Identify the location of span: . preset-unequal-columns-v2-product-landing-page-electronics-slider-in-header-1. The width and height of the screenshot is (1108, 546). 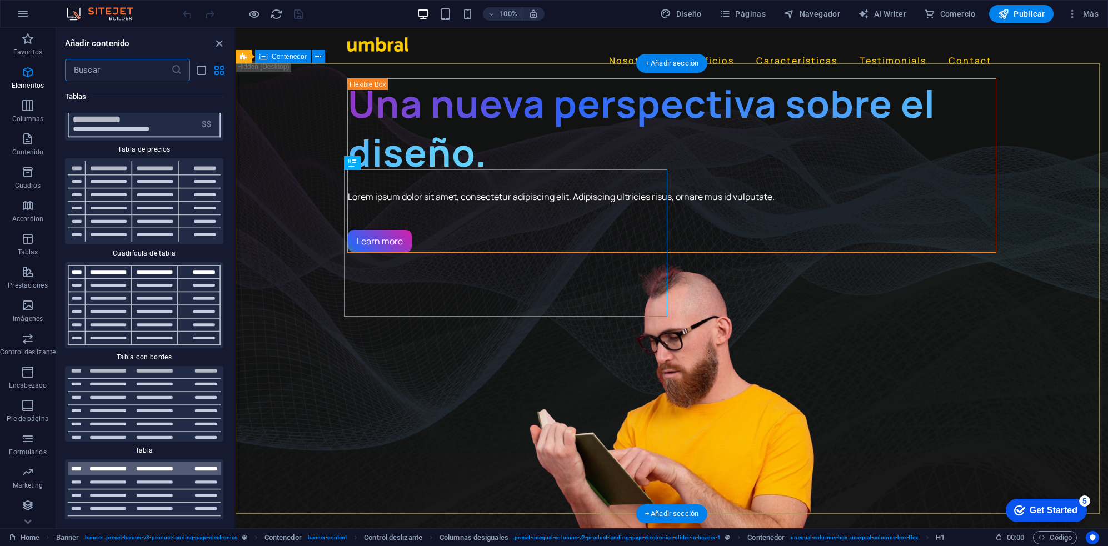
(617, 538).